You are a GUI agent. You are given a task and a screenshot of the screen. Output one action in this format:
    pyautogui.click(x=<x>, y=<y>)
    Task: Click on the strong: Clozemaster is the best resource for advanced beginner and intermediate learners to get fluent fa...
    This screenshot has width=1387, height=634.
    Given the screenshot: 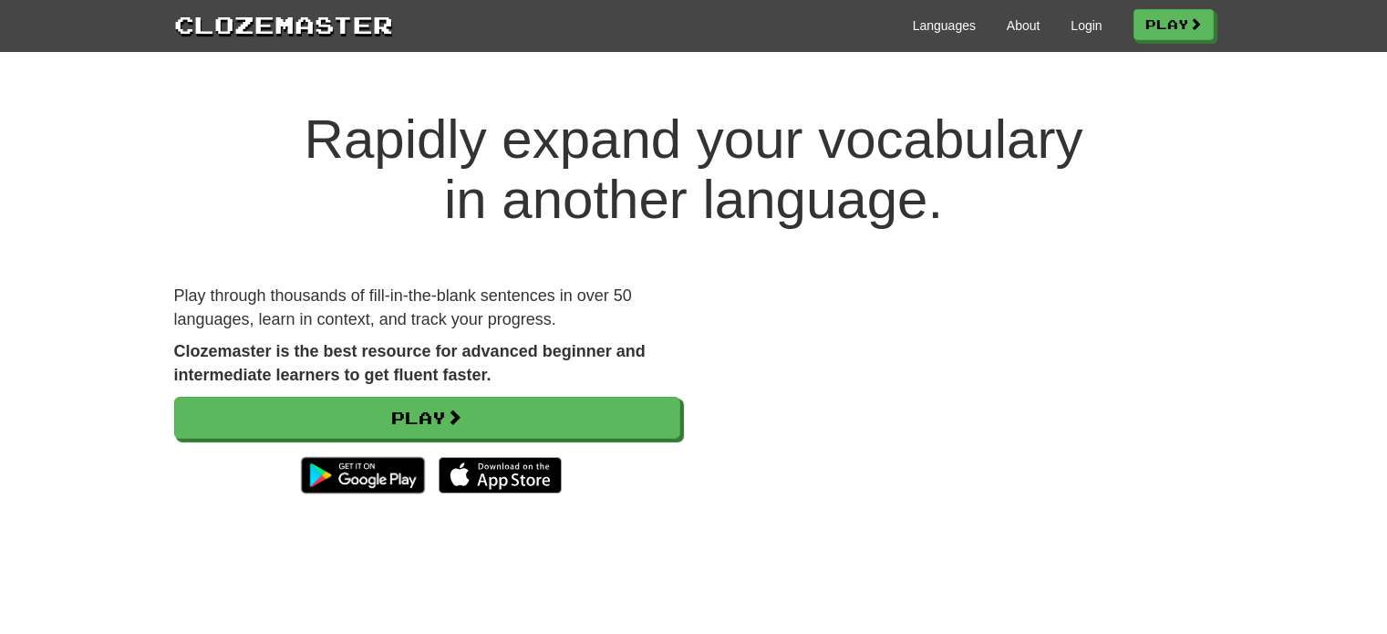 What is the action you would take?
    pyautogui.click(x=409, y=363)
    